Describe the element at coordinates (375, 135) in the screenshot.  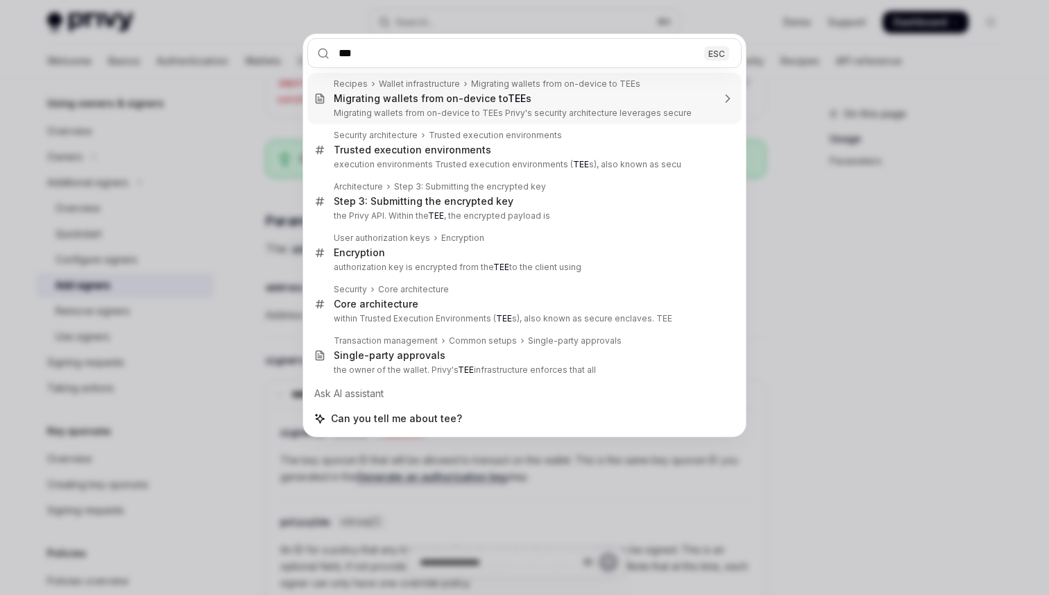
I see `div: Security architecture` at that location.